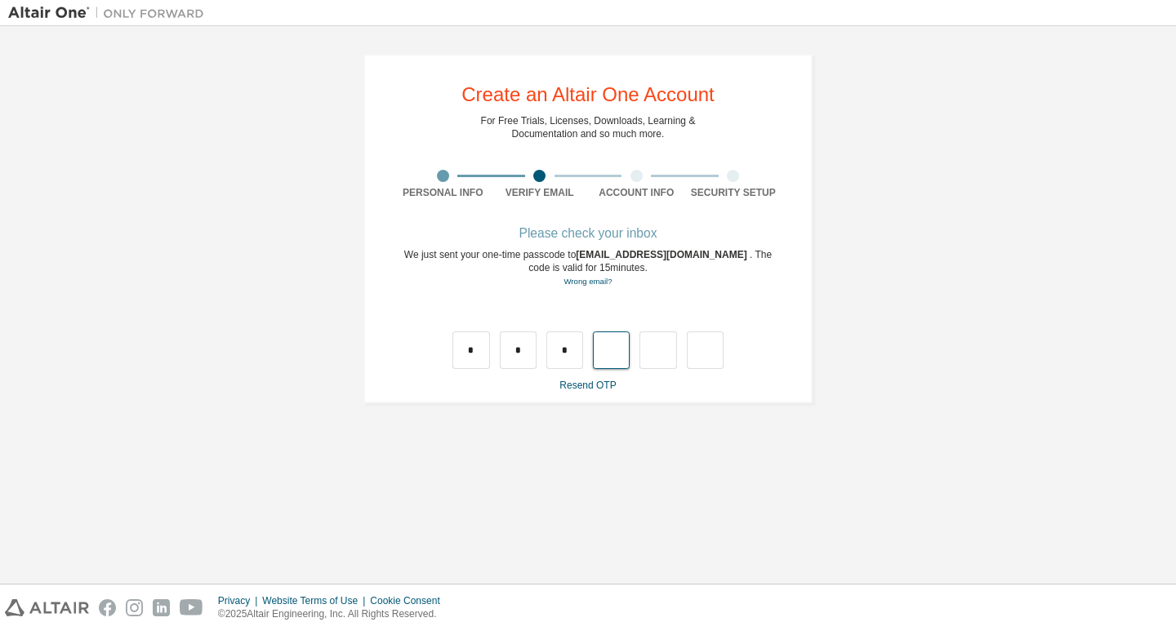 The width and height of the screenshot is (1176, 631). What do you see at coordinates (636, 193) in the screenshot?
I see `div: Account Info` at bounding box center [636, 193].